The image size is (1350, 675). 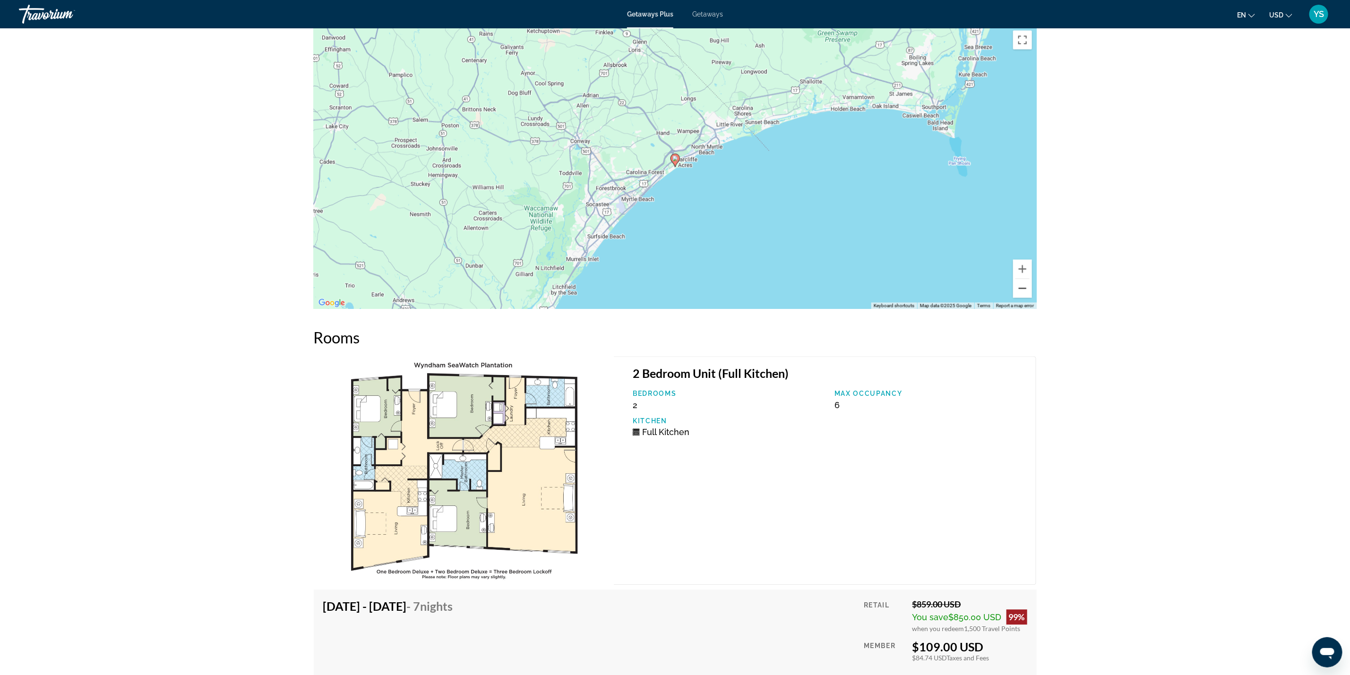 What do you see at coordinates (1319, 14) in the screenshot?
I see `button: User Menu` at bounding box center [1319, 14].